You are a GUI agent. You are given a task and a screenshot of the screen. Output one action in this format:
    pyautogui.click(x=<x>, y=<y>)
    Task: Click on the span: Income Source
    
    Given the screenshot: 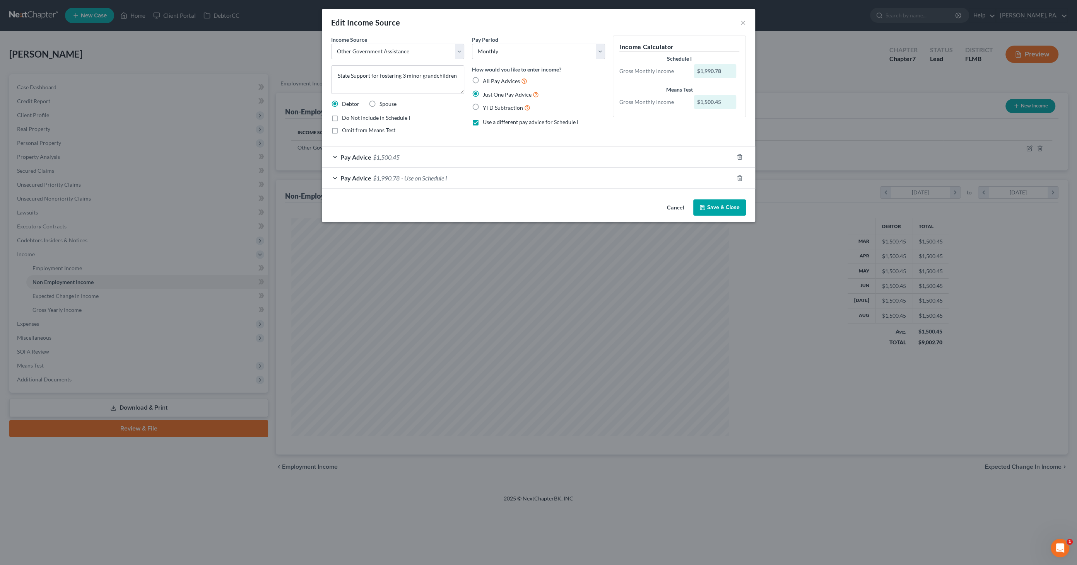 What is the action you would take?
    pyautogui.click(x=349, y=39)
    